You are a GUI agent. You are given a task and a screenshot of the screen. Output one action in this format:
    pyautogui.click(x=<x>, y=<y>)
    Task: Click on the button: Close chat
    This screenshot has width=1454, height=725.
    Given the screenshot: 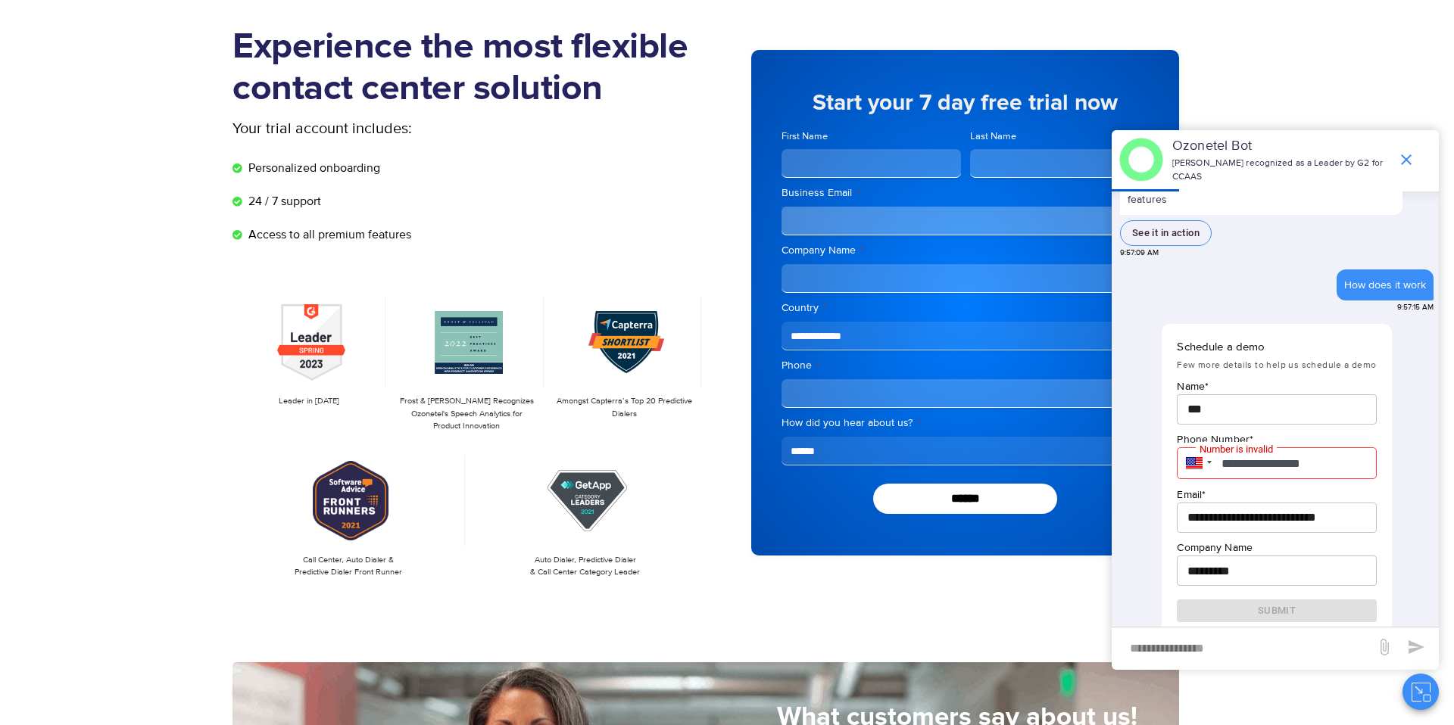 What is the action you would take?
    pyautogui.click(x=1420, y=692)
    